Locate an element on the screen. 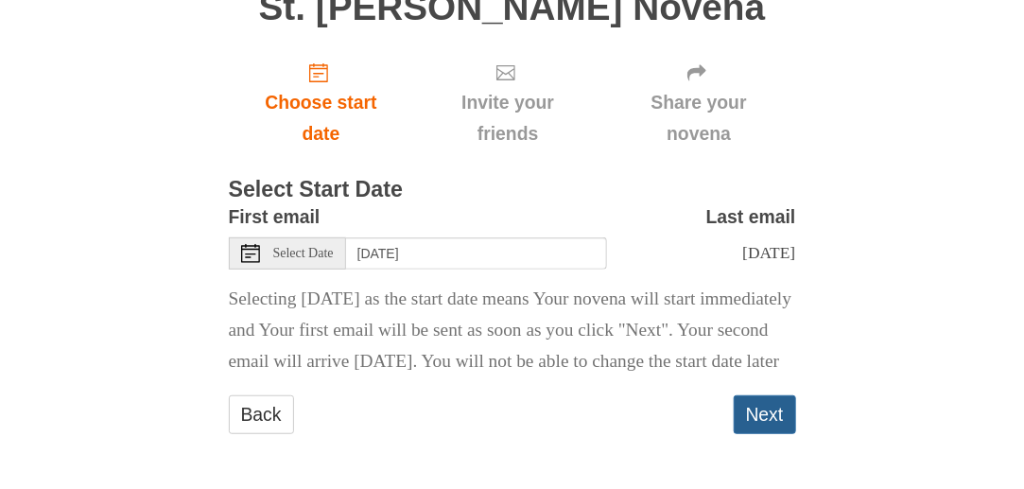 This screenshot has height=489, width=1024. input: Use the arrow keys to pick a date is located at coordinates (477, 253).